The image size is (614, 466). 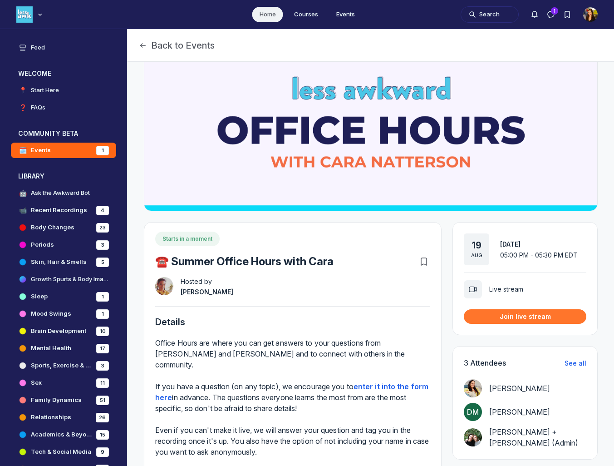 I want to click on h4: Sports, Exercise & Nutrition, so click(x=62, y=365).